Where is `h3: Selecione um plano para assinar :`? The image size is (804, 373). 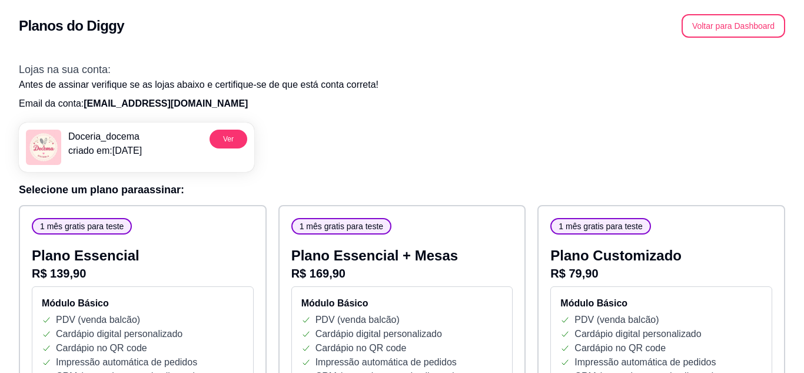
h3: Selecione um plano para assinar : is located at coordinates (402, 190).